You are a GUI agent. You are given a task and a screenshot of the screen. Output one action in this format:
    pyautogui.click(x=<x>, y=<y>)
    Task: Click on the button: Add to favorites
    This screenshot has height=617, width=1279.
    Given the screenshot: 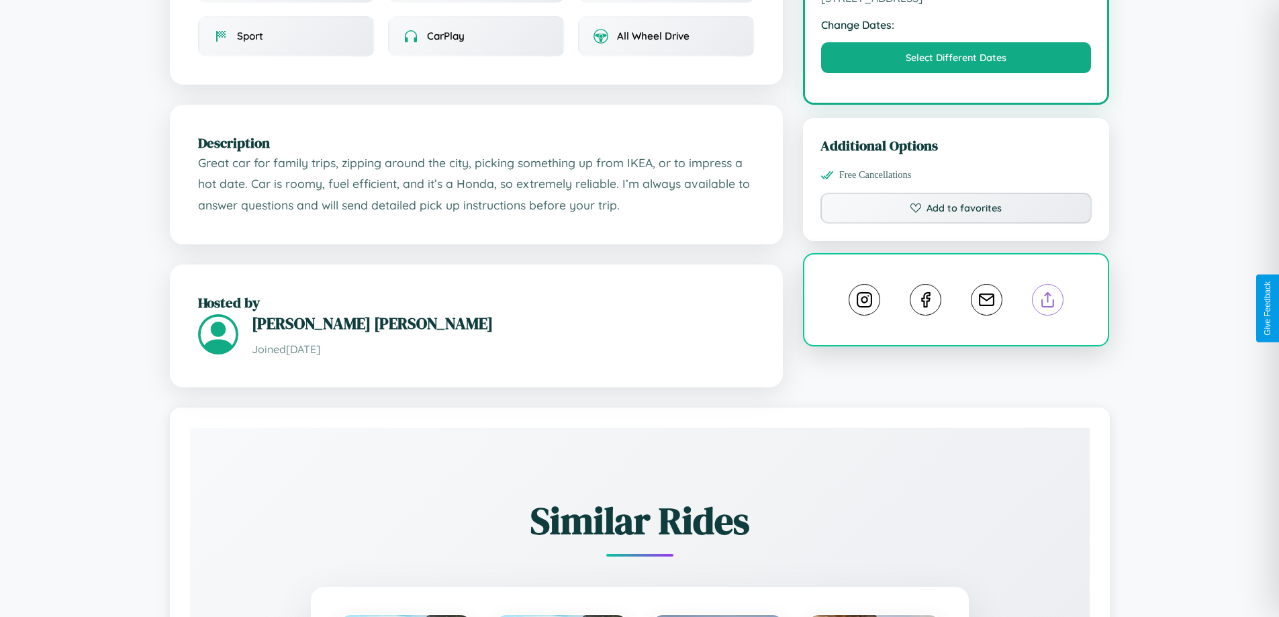 What is the action you would take?
    pyautogui.click(x=956, y=208)
    